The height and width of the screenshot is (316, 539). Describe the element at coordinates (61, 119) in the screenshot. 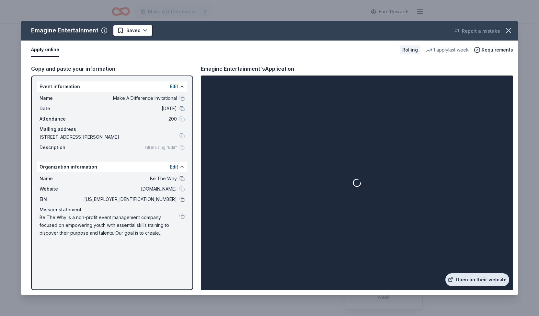

I see `span: Attendance` at that location.